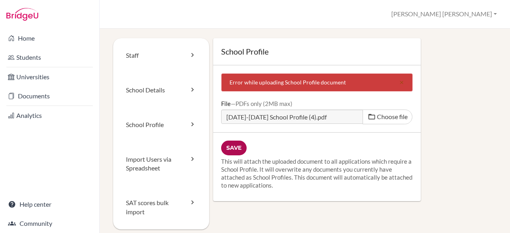 This screenshot has width=510, height=233. Describe the element at coordinates (161, 55) in the screenshot. I see `a: Staff` at that location.